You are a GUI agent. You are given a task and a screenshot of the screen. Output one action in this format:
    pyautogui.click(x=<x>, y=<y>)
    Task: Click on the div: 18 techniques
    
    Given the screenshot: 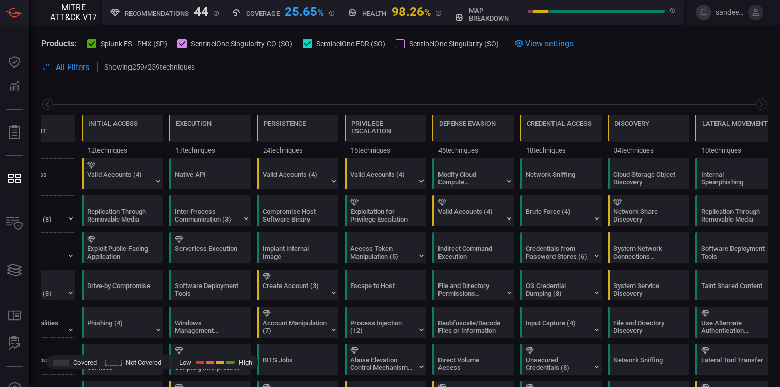 What is the action you would take?
    pyautogui.click(x=561, y=150)
    